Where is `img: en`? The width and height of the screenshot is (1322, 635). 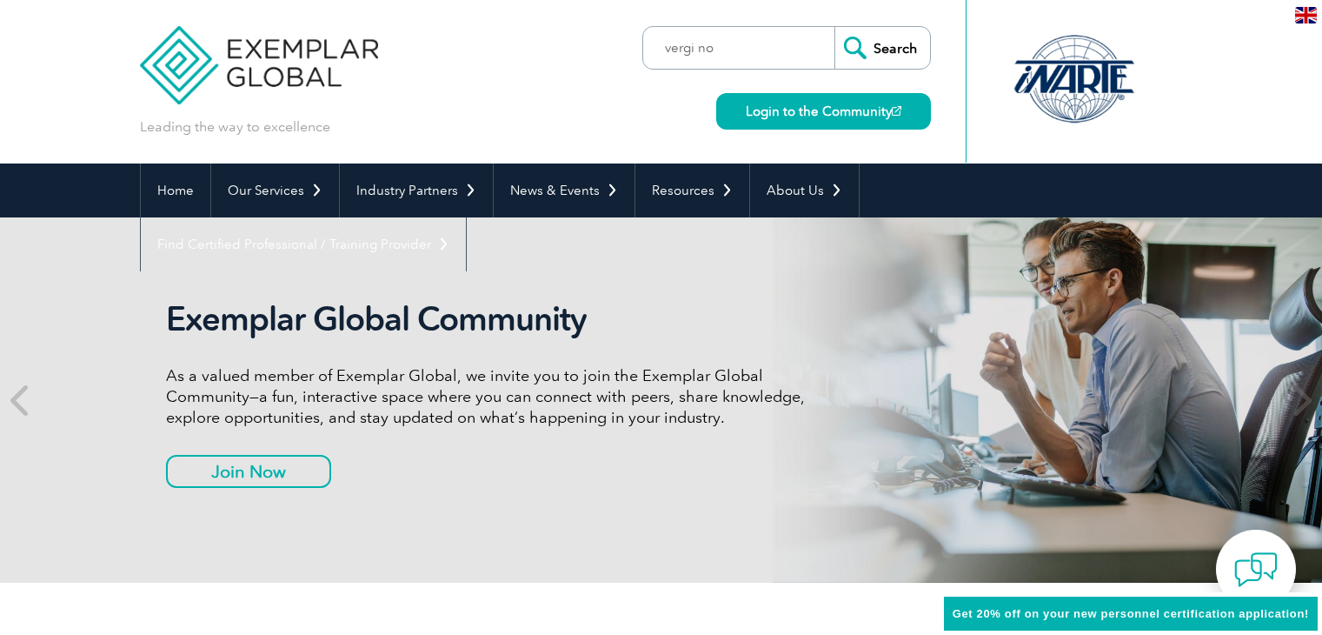
img: en is located at coordinates (1306, 15).